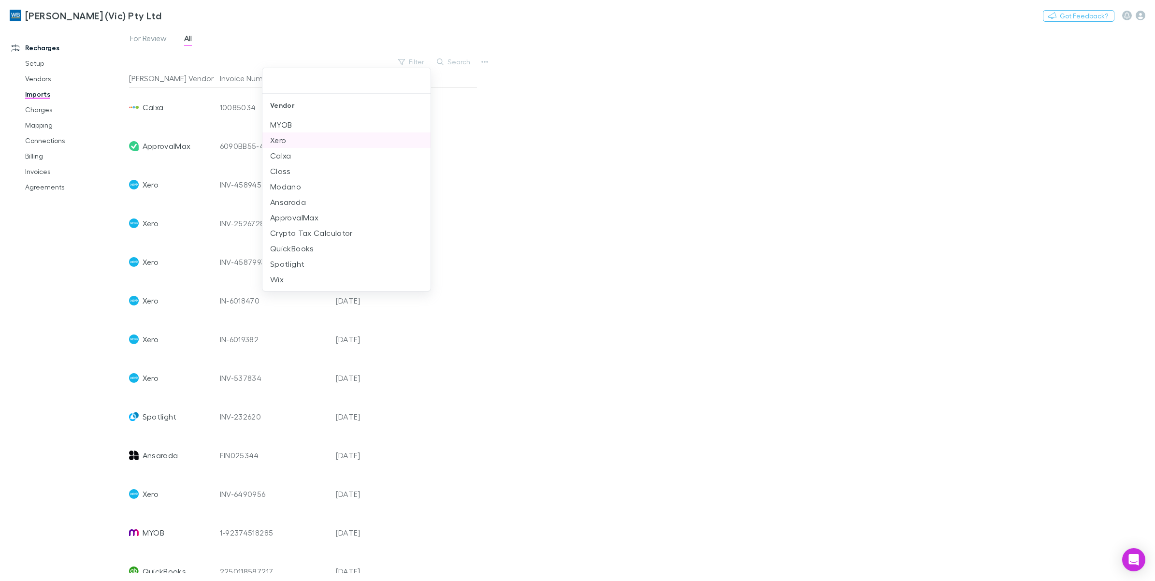  Describe the element at coordinates (1134, 560) in the screenshot. I see `div: Open Intercom Messenger` at that location.